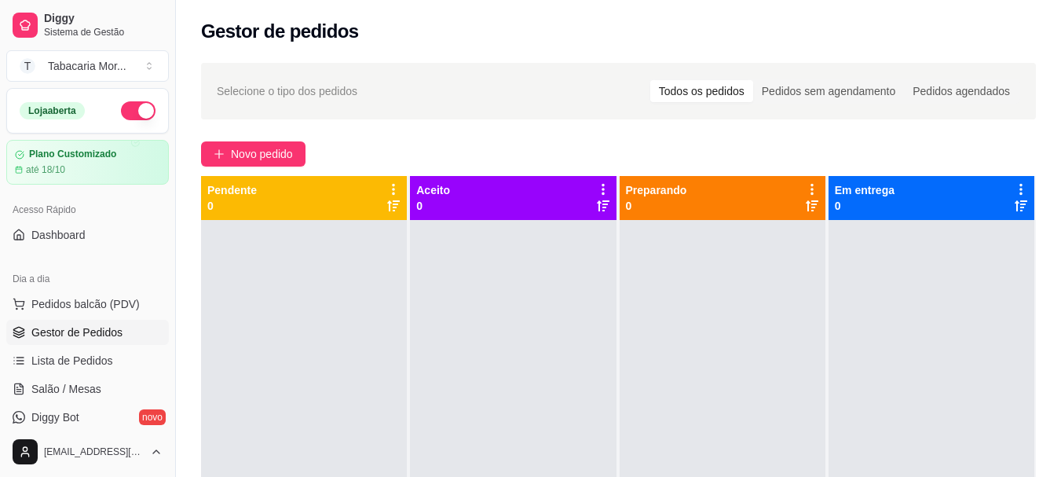  I want to click on div: Tabacaria Mor ..., so click(87, 66).